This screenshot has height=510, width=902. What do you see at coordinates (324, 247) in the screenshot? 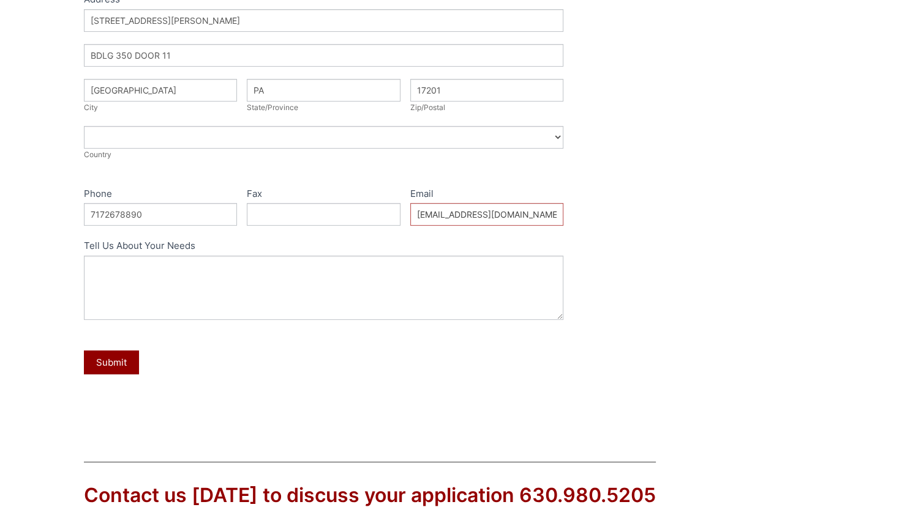
I see `label: Tell Us About Your Needs` at bounding box center [324, 247].